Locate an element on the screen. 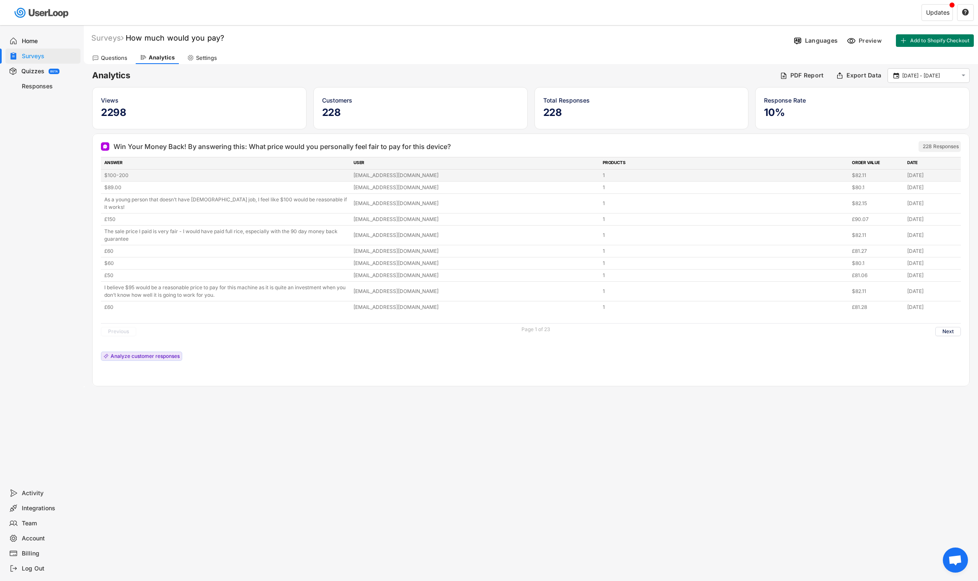  h5: 10% is located at coordinates (863, 113).